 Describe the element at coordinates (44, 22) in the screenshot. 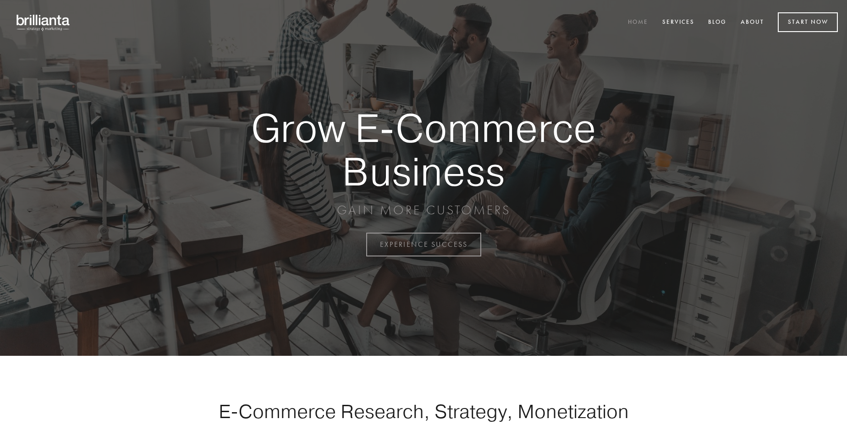

I see `img: brillianta - research, strategy, marketing` at that location.